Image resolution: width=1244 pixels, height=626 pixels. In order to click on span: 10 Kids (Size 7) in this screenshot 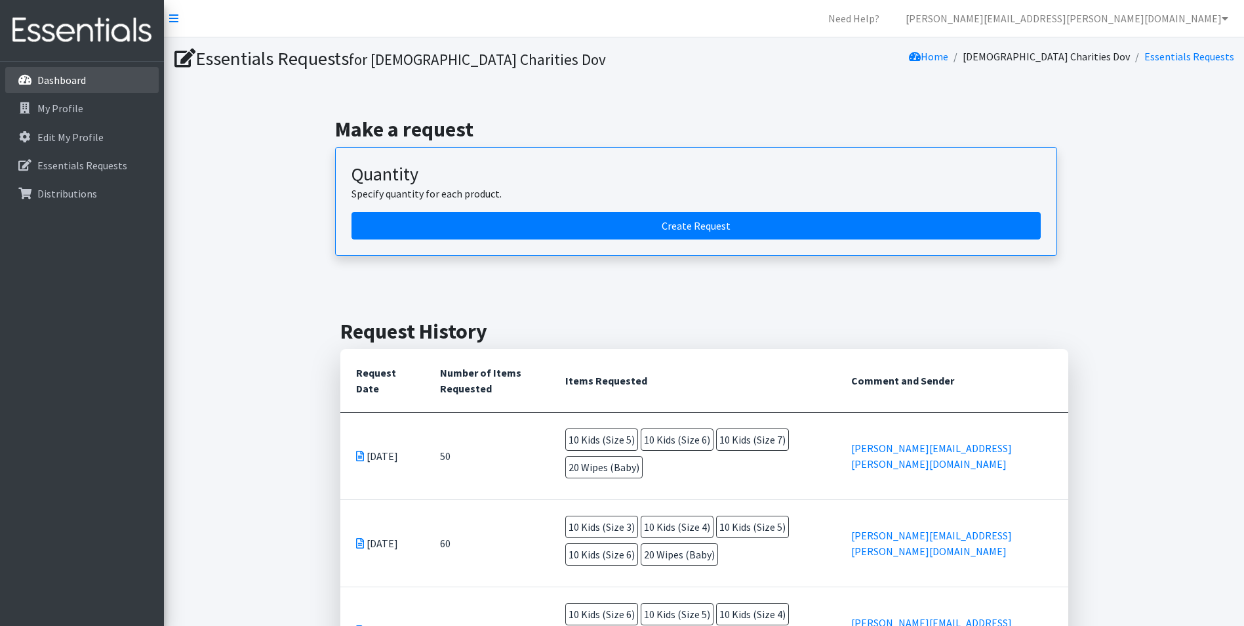, I will do `click(752, 439)`.